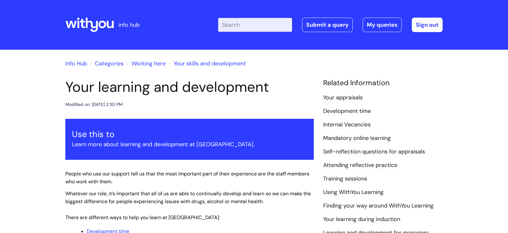 The width and height of the screenshot is (508, 233). What do you see at coordinates (190, 134) in the screenshot?
I see `h3: Use this to` at bounding box center [190, 134].